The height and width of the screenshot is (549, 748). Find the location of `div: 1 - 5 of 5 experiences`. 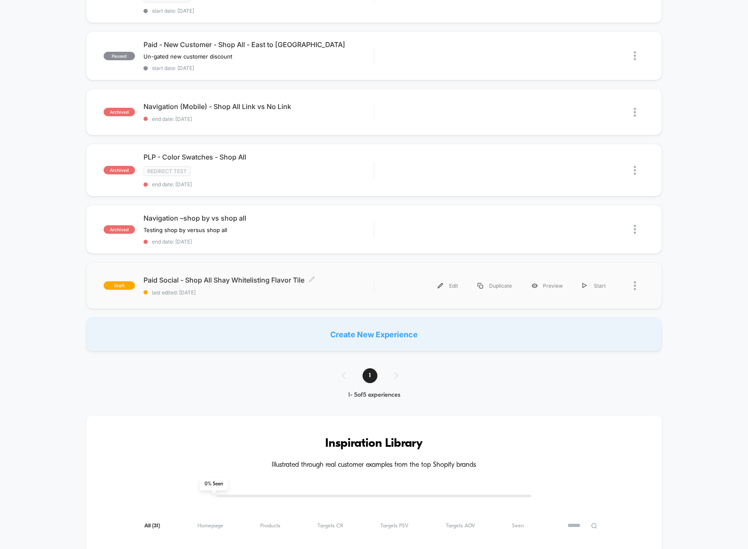

div: 1 - 5 of 5 experiences is located at coordinates (374, 395).